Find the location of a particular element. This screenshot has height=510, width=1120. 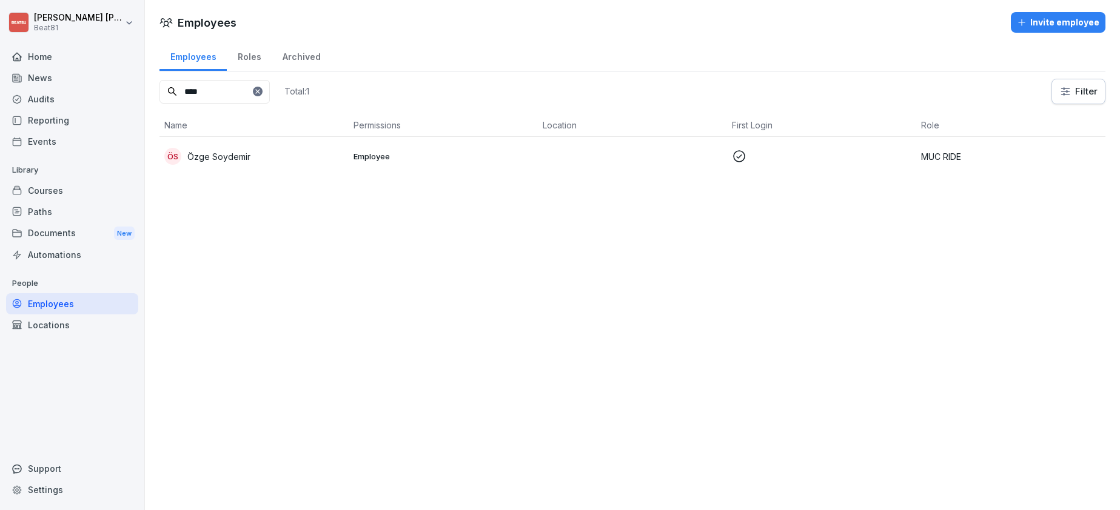

p: MUC RIDE is located at coordinates (1011, 156).